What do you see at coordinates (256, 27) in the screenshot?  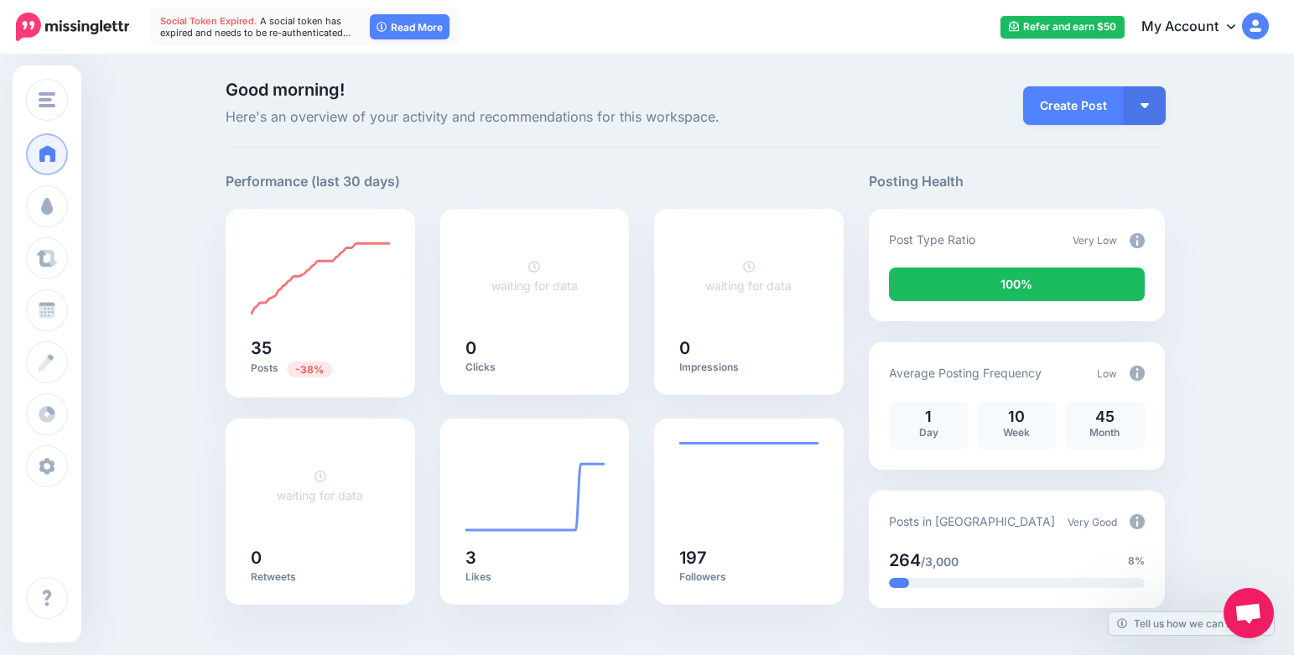 I see `span: A social token has expired and needs to be re-authenticated…` at bounding box center [256, 27].